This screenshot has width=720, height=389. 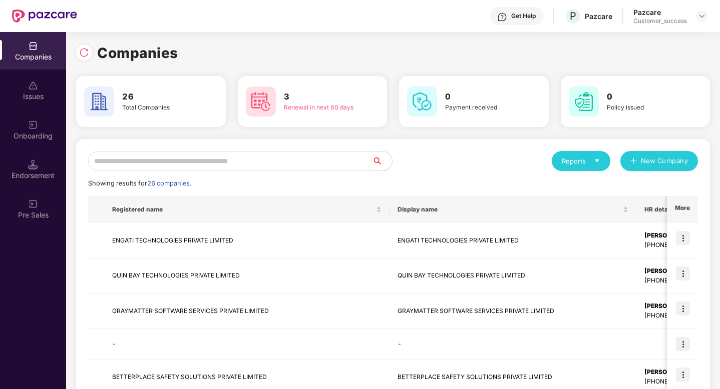 What do you see at coordinates (140, 183) in the screenshot?
I see `span: Showing results for` at bounding box center [140, 183].